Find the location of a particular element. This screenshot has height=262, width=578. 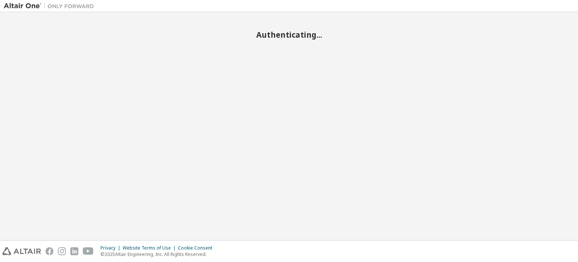

div: Privacy is located at coordinates (111, 248).